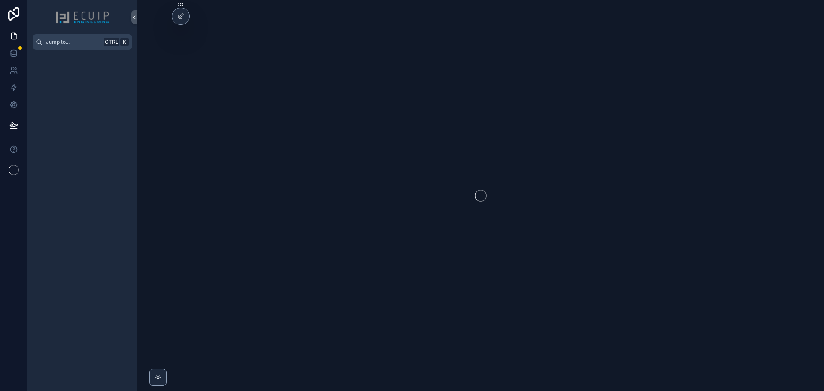  I want to click on span: Jump to..., so click(73, 42).